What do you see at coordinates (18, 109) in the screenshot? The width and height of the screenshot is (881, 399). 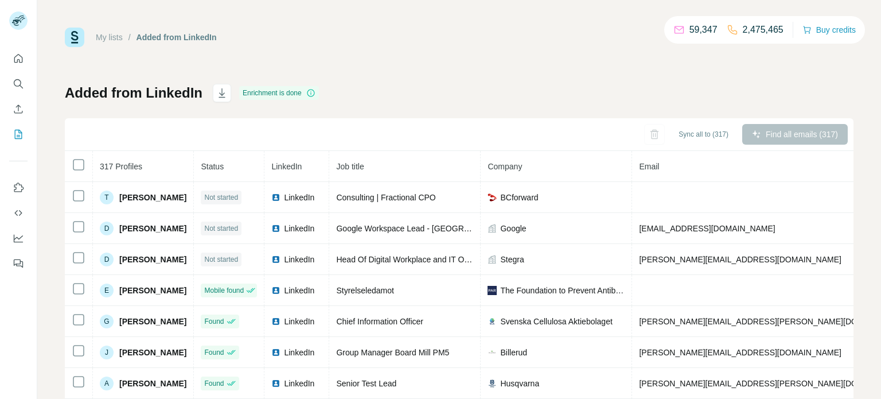 I see `button: Enrich CSV` at bounding box center [18, 109].